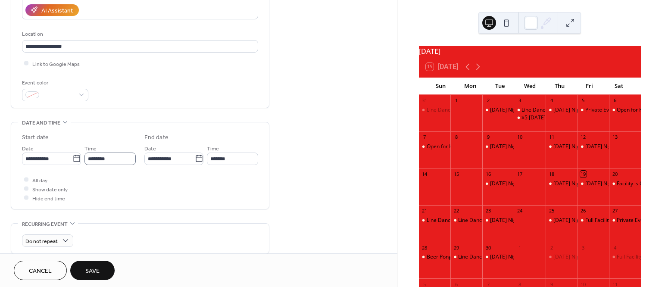 The width and height of the screenshot is (662, 287). I want to click on span: Recurring event, so click(45, 224).